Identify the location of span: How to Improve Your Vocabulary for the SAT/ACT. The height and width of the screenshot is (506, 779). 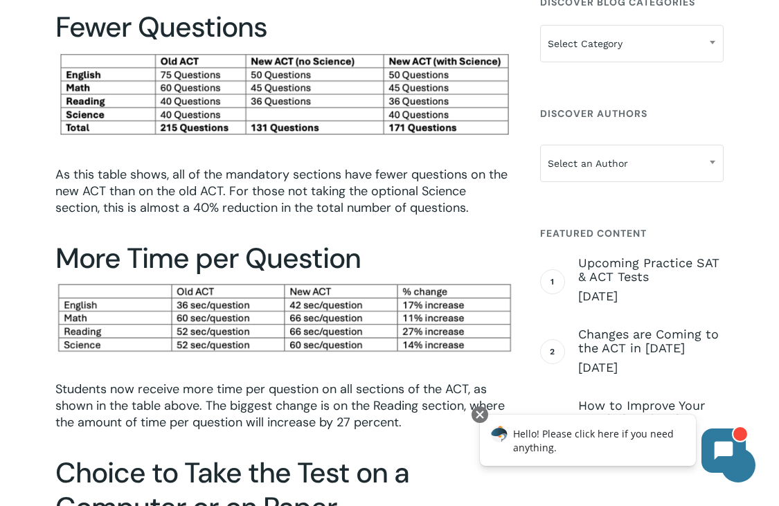
(651, 420).